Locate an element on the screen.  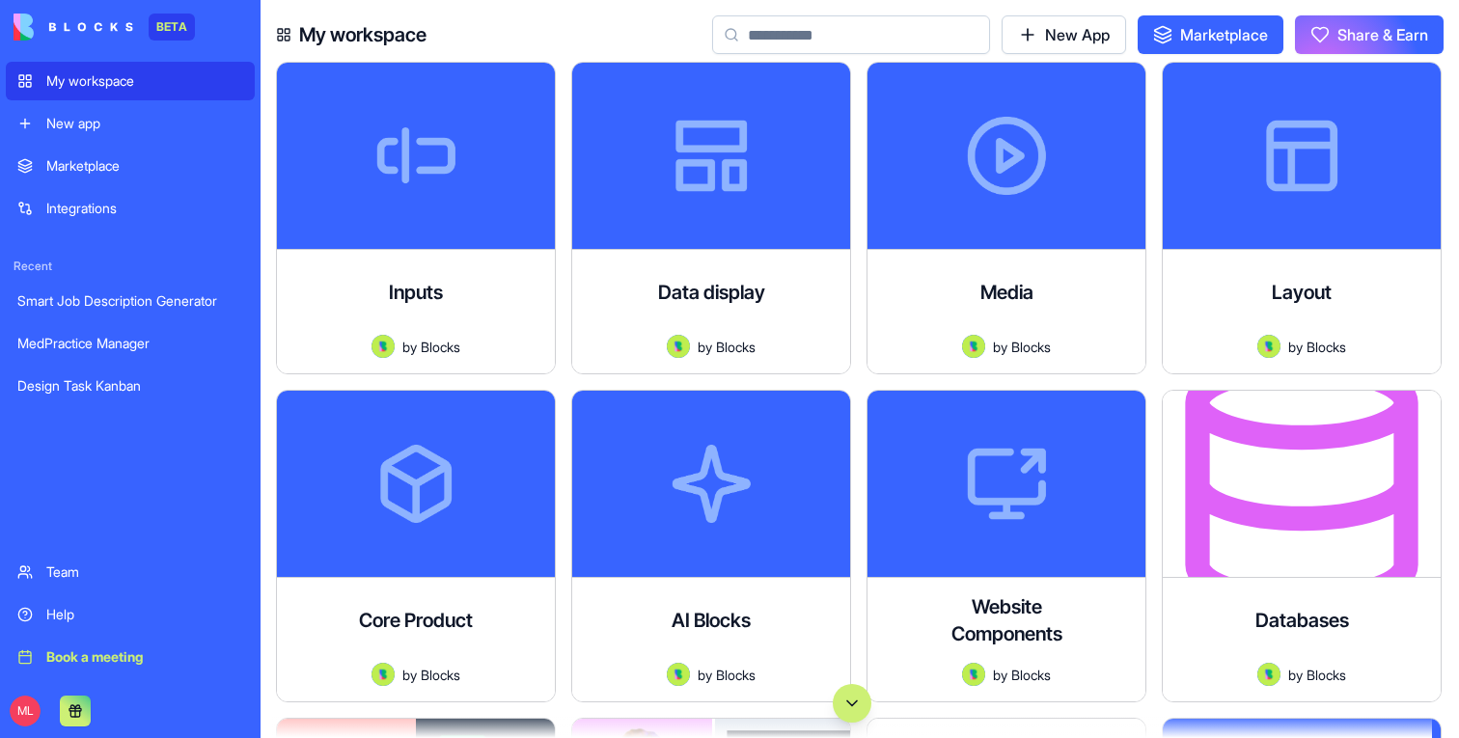
a: Team is located at coordinates (130, 572).